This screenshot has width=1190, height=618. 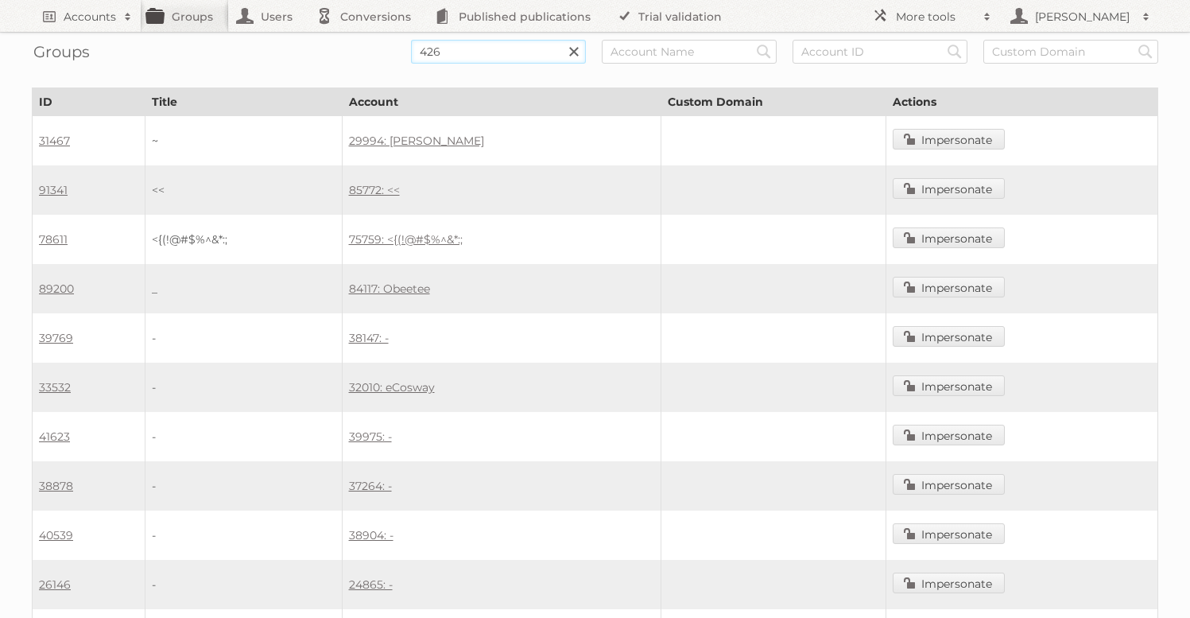 What do you see at coordinates (390, 289) in the screenshot?
I see `a: 84117: Obeetee` at bounding box center [390, 289].